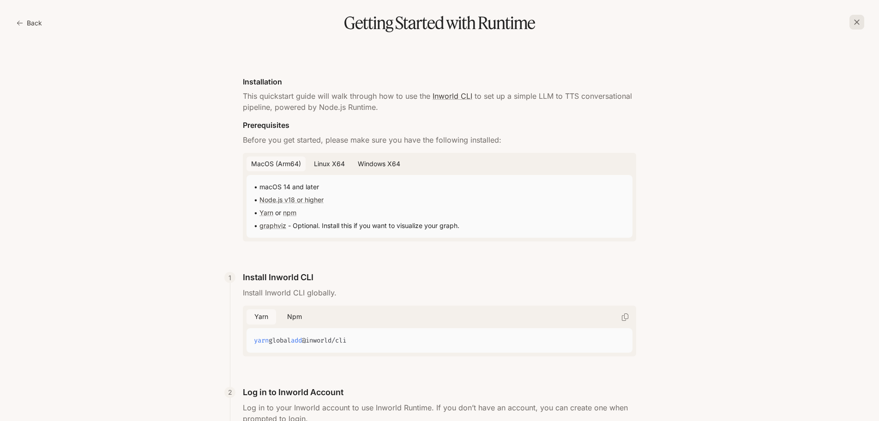  Describe the element at coordinates (625, 317) in the screenshot. I see `button: Copy` at that location.